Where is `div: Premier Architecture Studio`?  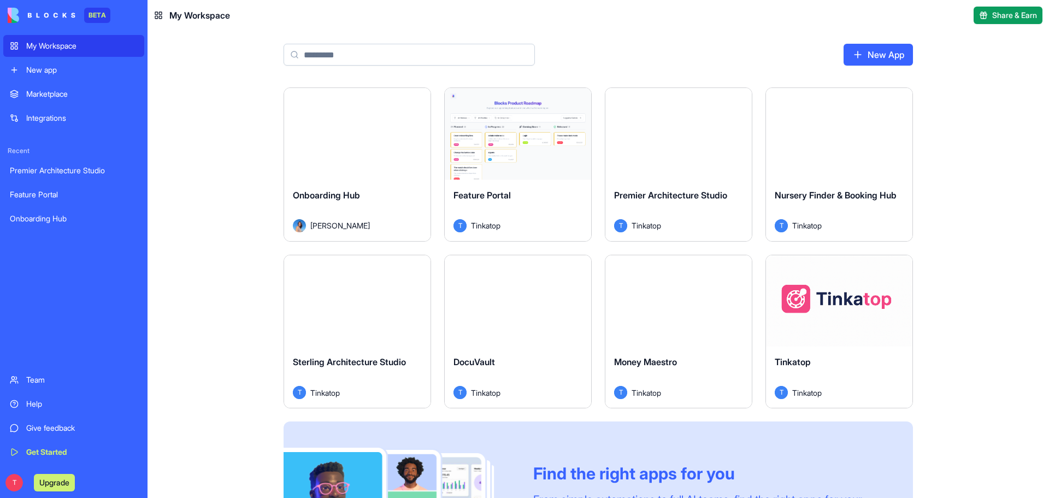 div: Premier Architecture Studio is located at coordinates (74, 171).